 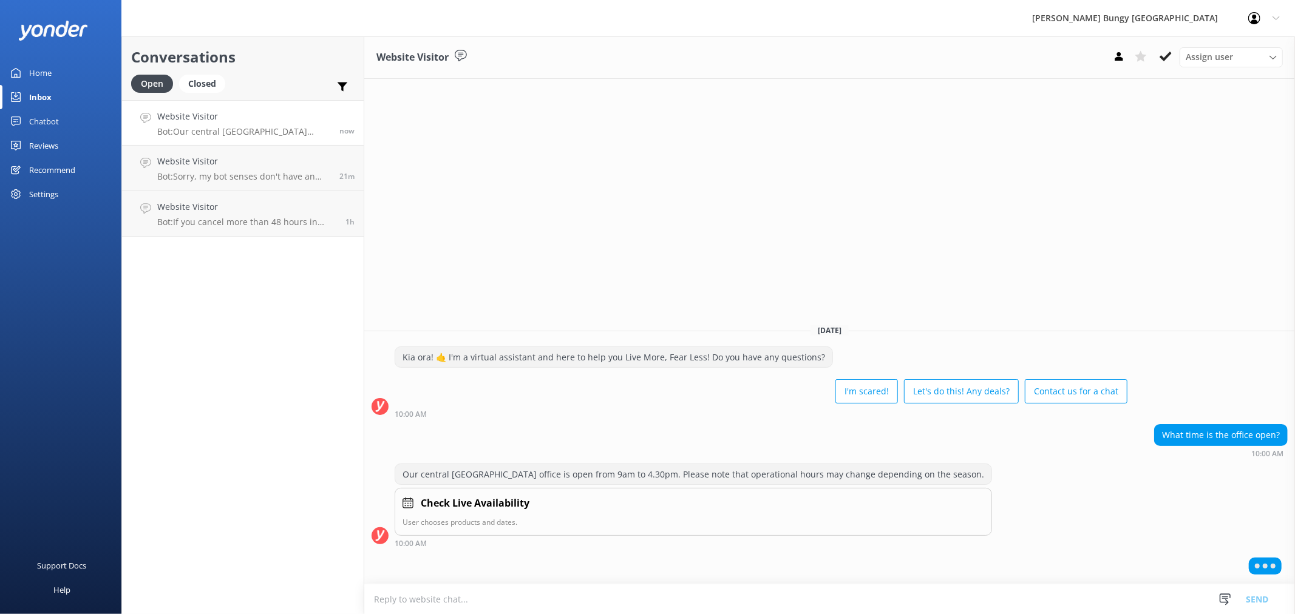 I want to click on div: Recommend, so click(x=52, y=170).